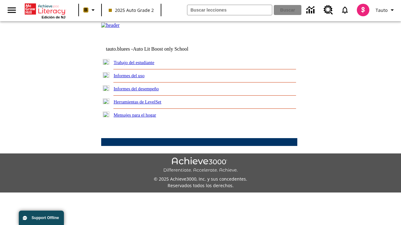 Image resolution: width=401 pixels, height=225 pixels. Describe the element at coordinates (131, 10) in the screenshot. I see `span: 2025 Auto Grade 2` at that location.